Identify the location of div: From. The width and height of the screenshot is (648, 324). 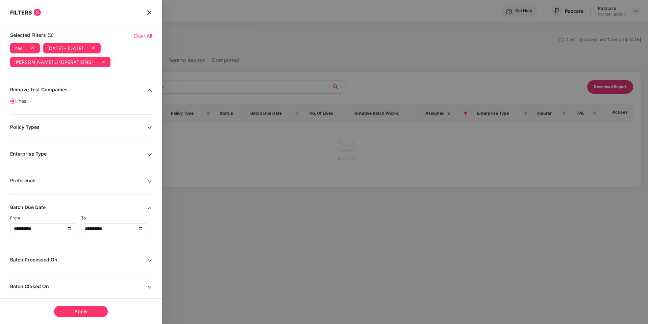
(46, 218).